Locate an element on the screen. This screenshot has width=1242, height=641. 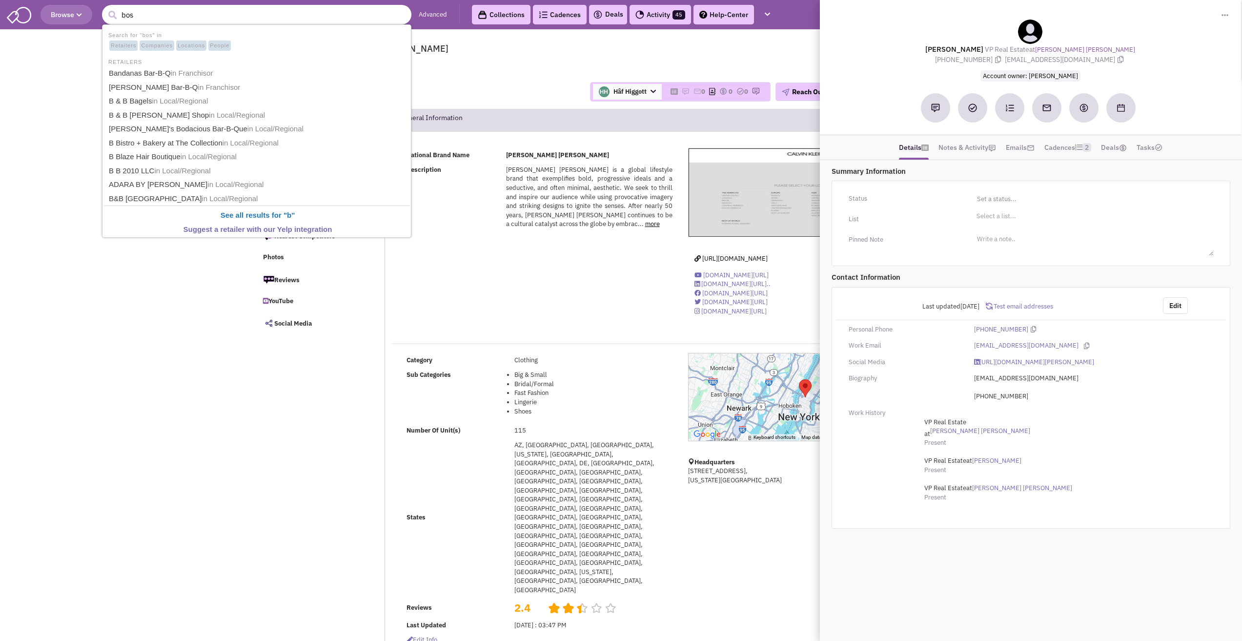
div: Calvin Klein is located at coordinates (805, 388).